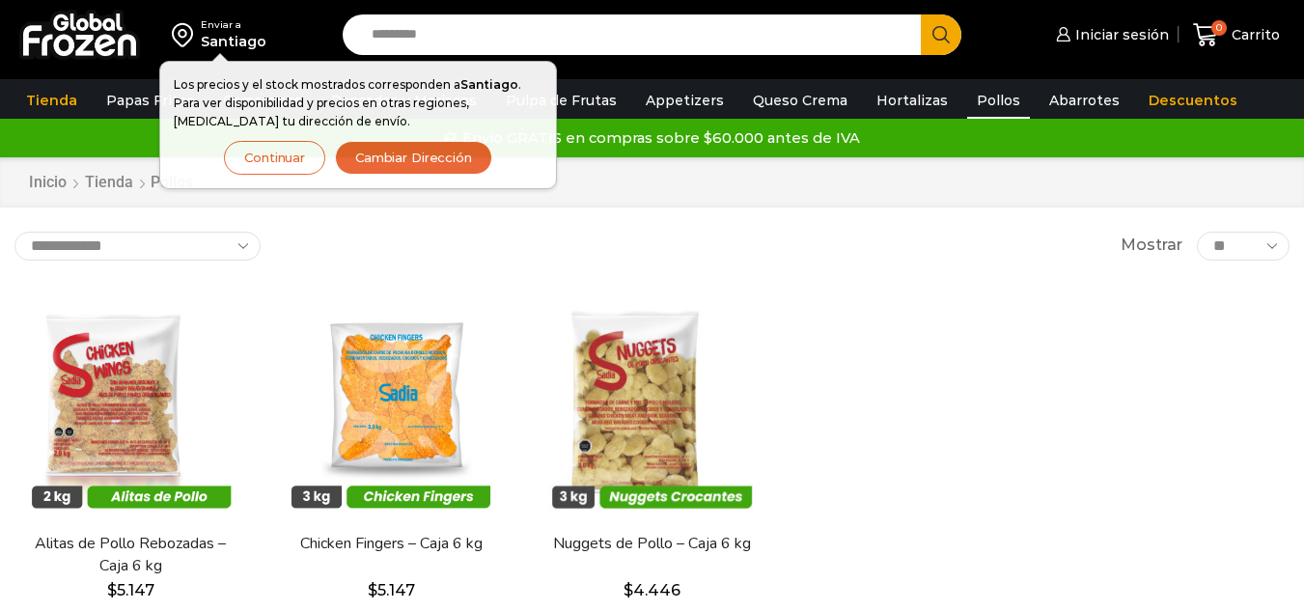 This screenshot has width=1304, height=611. What do you see at coordinates (274, 157) in the screenshot?
I see `button: Continuar` at bounding box center [274, 157].